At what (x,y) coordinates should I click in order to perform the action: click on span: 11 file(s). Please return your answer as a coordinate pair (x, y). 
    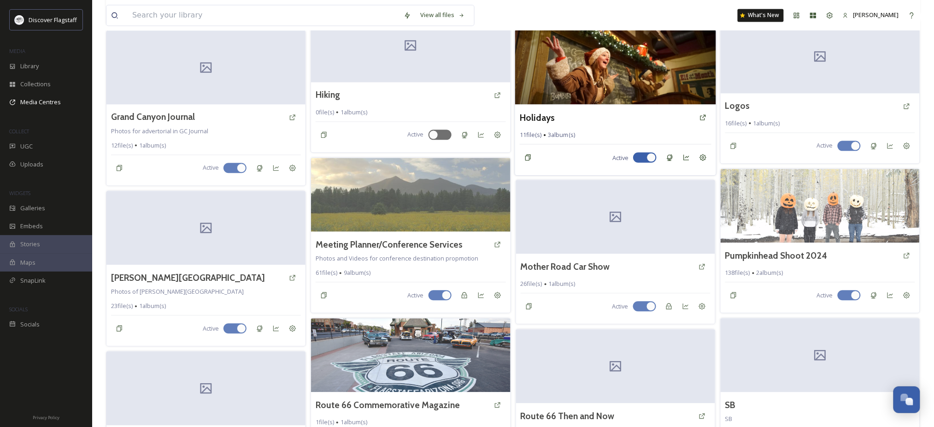
    Looking at the image, I should click on (530, 134).